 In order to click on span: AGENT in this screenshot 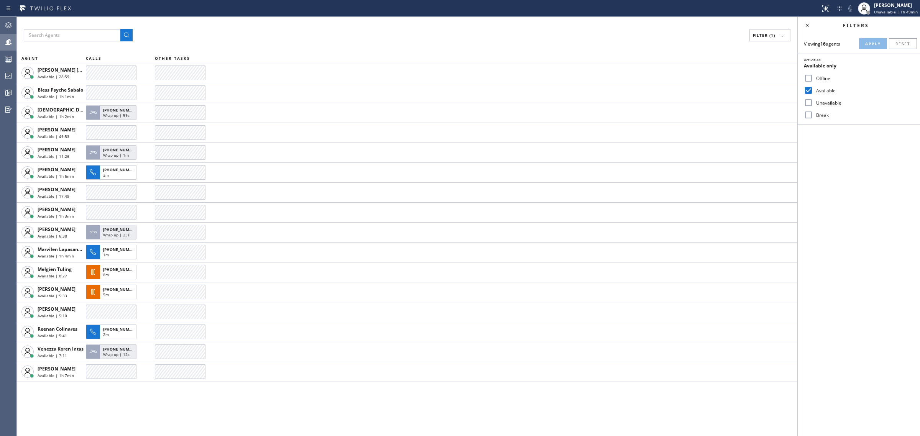, I will do `click(30, 58)`.